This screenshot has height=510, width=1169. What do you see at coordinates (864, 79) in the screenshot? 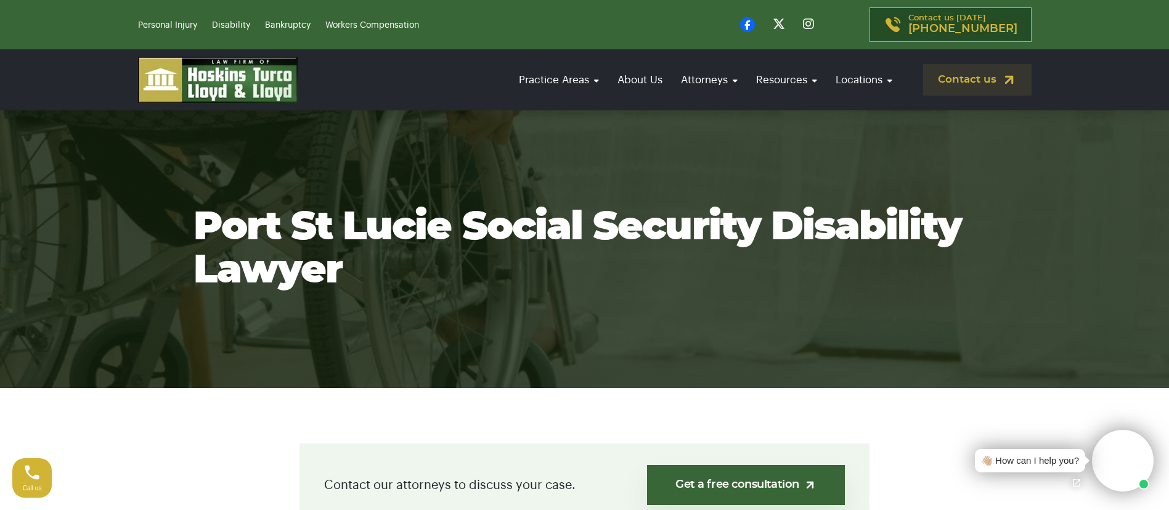
I see `a: Locations` at bounding box center [864, 79].